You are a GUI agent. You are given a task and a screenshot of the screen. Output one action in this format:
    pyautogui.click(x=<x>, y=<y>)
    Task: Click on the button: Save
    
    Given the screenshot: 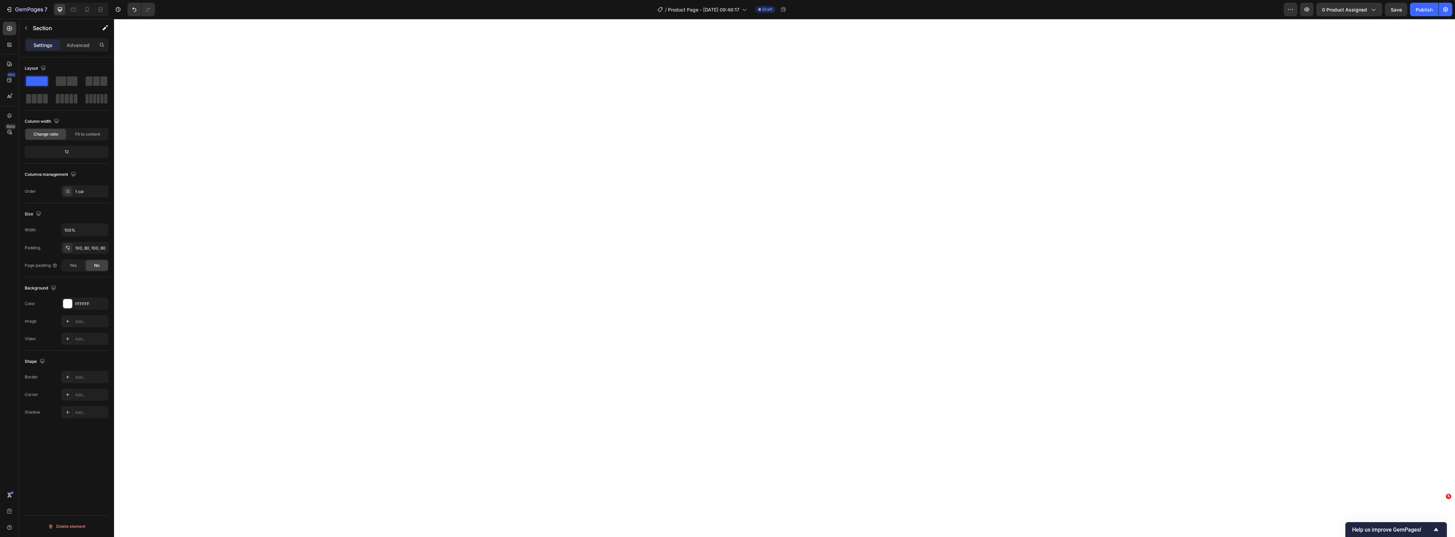 What is the action you would take?
    pyautogui.click(x=1396, y=9)
    